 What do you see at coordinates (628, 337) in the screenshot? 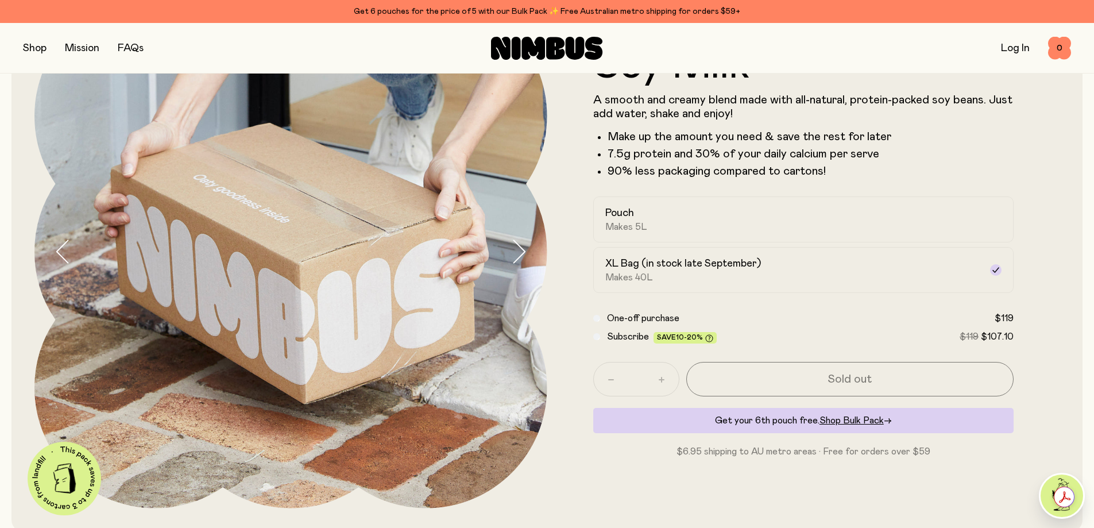
I see `span: Subscribe` at bounding box center [628, 337].